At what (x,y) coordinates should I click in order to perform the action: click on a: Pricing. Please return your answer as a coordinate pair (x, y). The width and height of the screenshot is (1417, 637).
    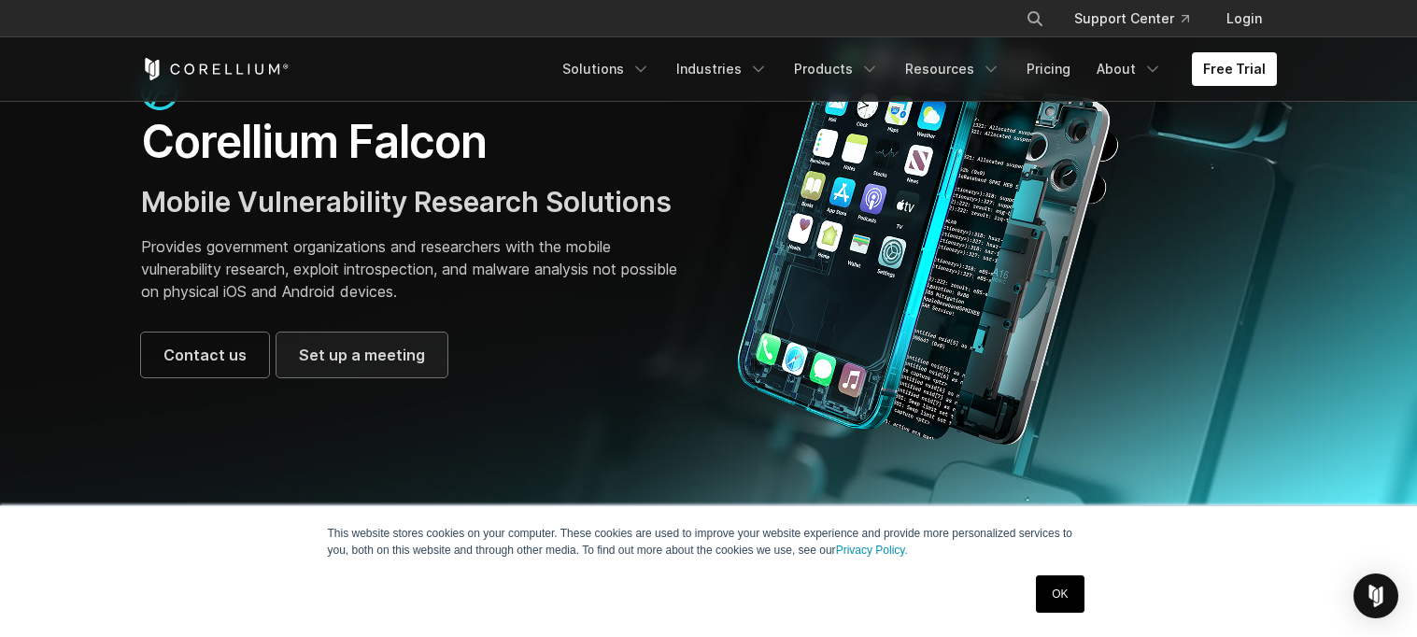
    Looking at the image, I should click on (1048, 69).